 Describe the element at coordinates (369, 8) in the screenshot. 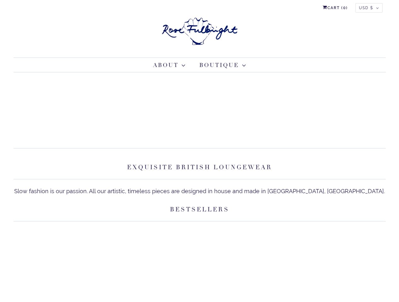

I see `button: USD $` at that location.